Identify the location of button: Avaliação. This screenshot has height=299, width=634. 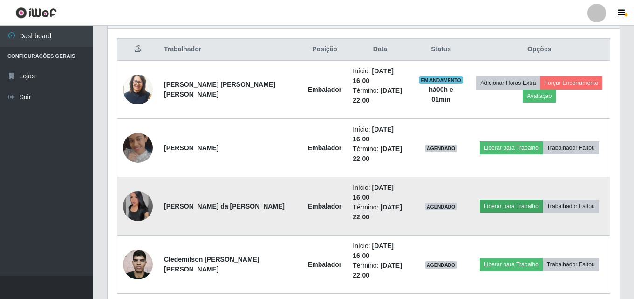
(539, 96).